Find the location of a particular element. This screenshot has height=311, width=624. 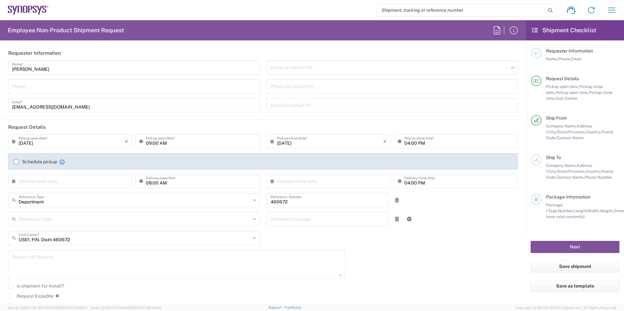

a: Add Reference is located at coordinates (409, 219).